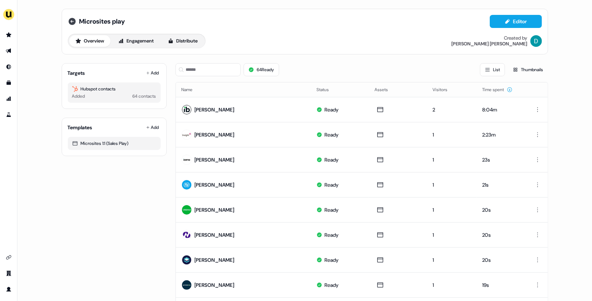 Image resolution: width=592 pixels, height=301 pixels. I want to click on a: Go to experiments, so click(9, 115).